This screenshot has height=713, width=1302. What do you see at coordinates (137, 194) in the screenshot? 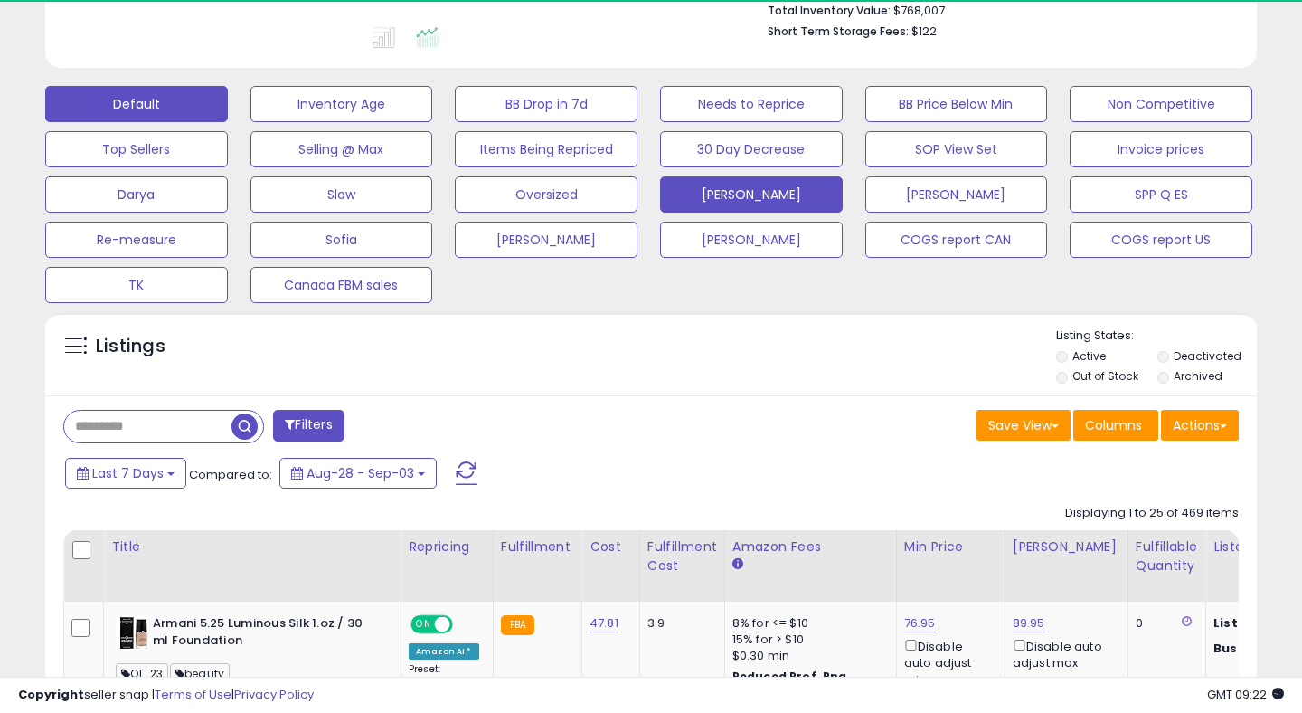
I see `button: Darya` at bounding box center [137, 194].